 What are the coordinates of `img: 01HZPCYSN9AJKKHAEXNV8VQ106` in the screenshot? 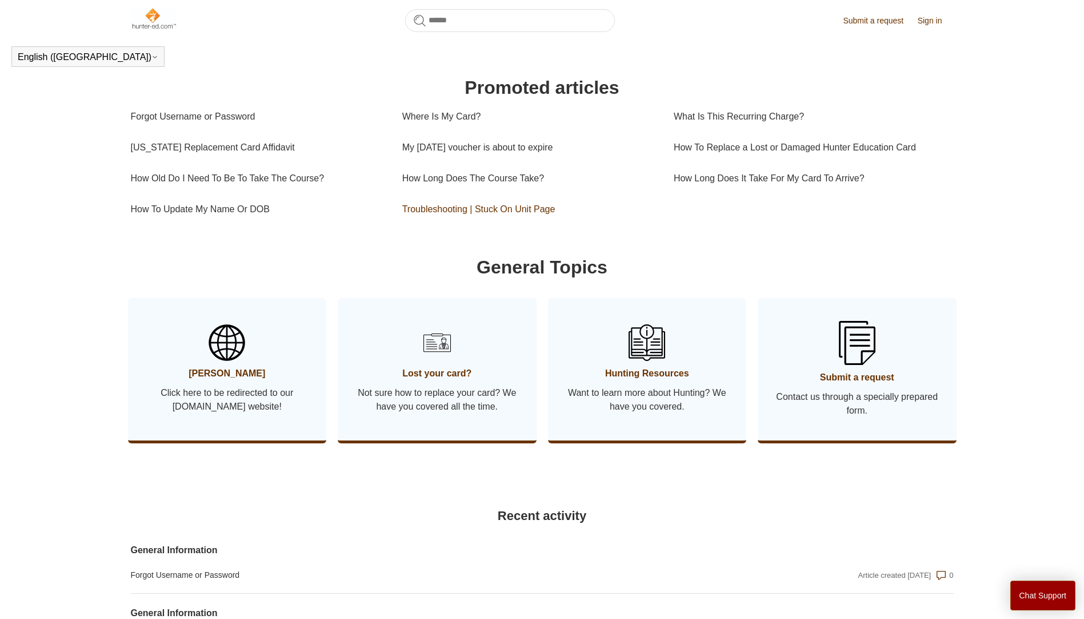 It's located at (647, 342).